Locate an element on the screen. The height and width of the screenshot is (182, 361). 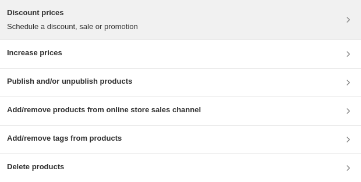
h3: Delete products is located at coordinates (35, 167).